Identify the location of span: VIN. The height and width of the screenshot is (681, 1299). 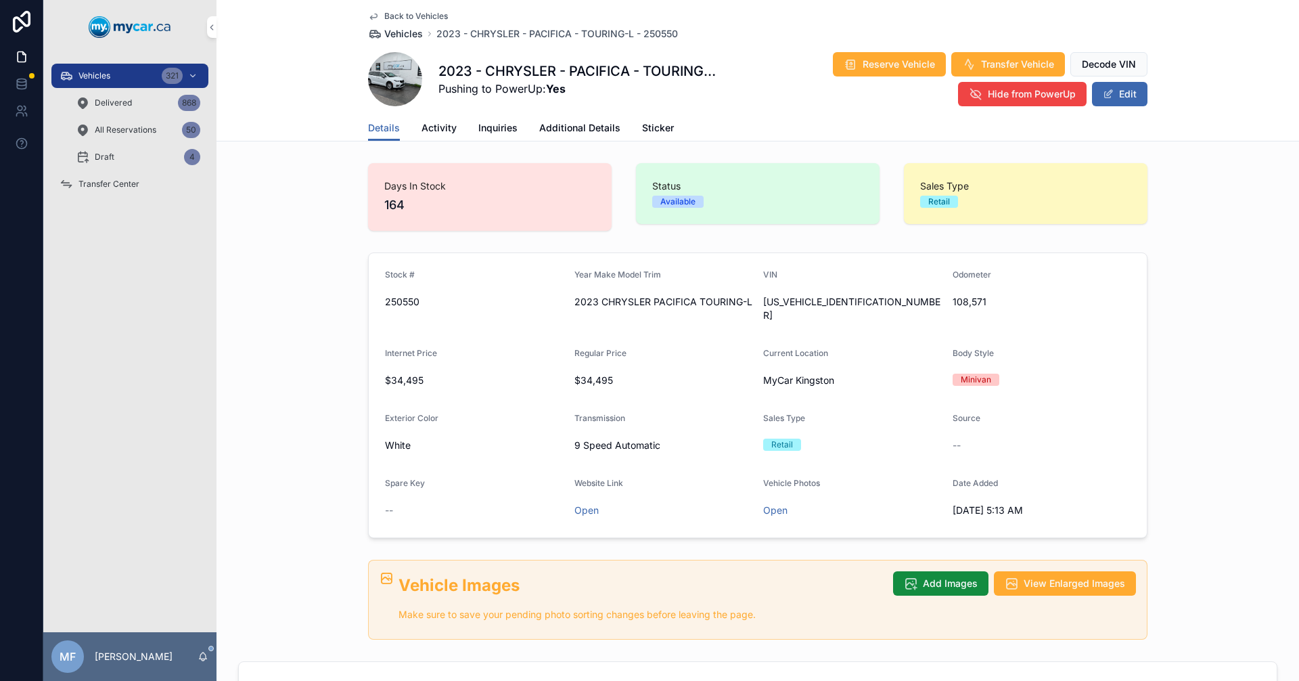
(770, 274).